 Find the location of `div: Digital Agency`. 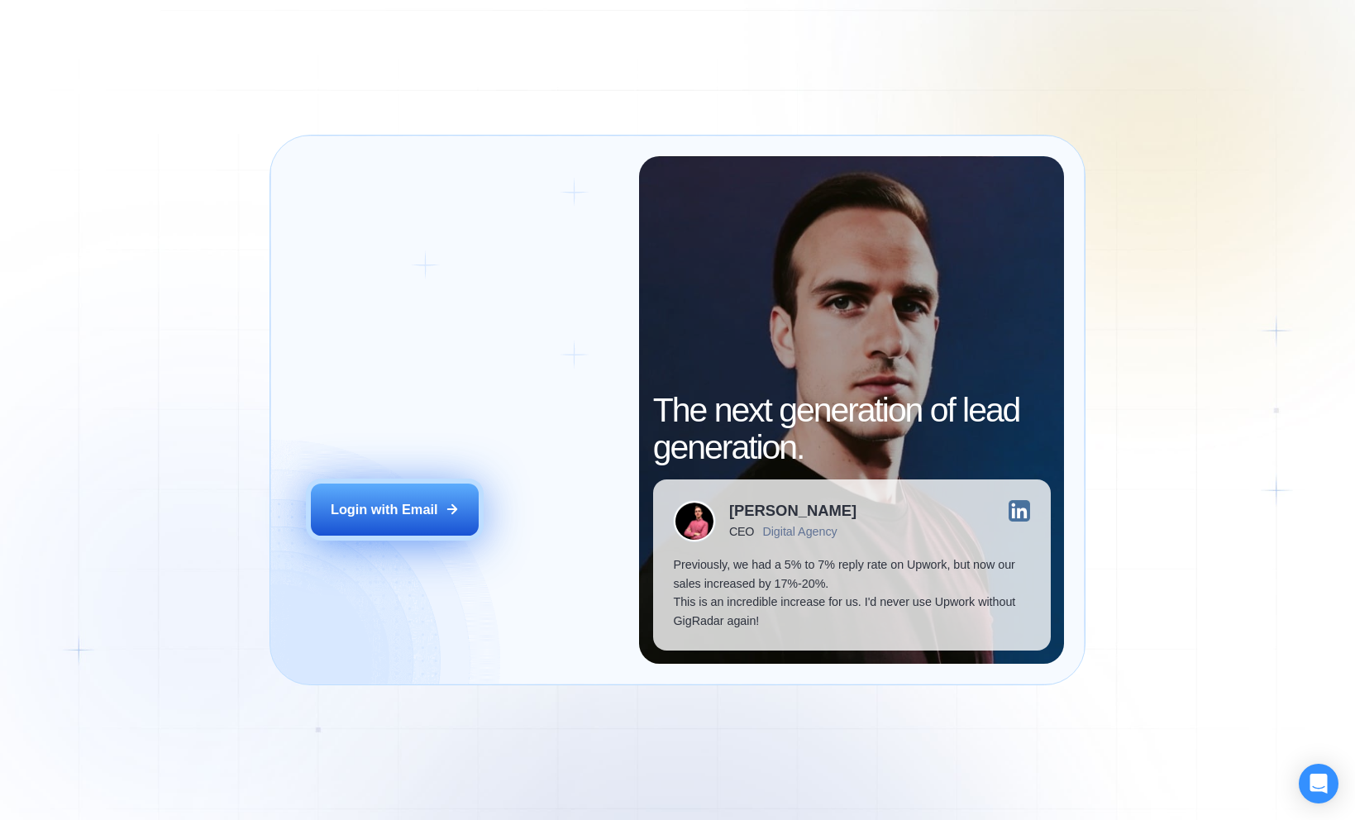

div: Digital Agency is located at coordinates (799, 531).